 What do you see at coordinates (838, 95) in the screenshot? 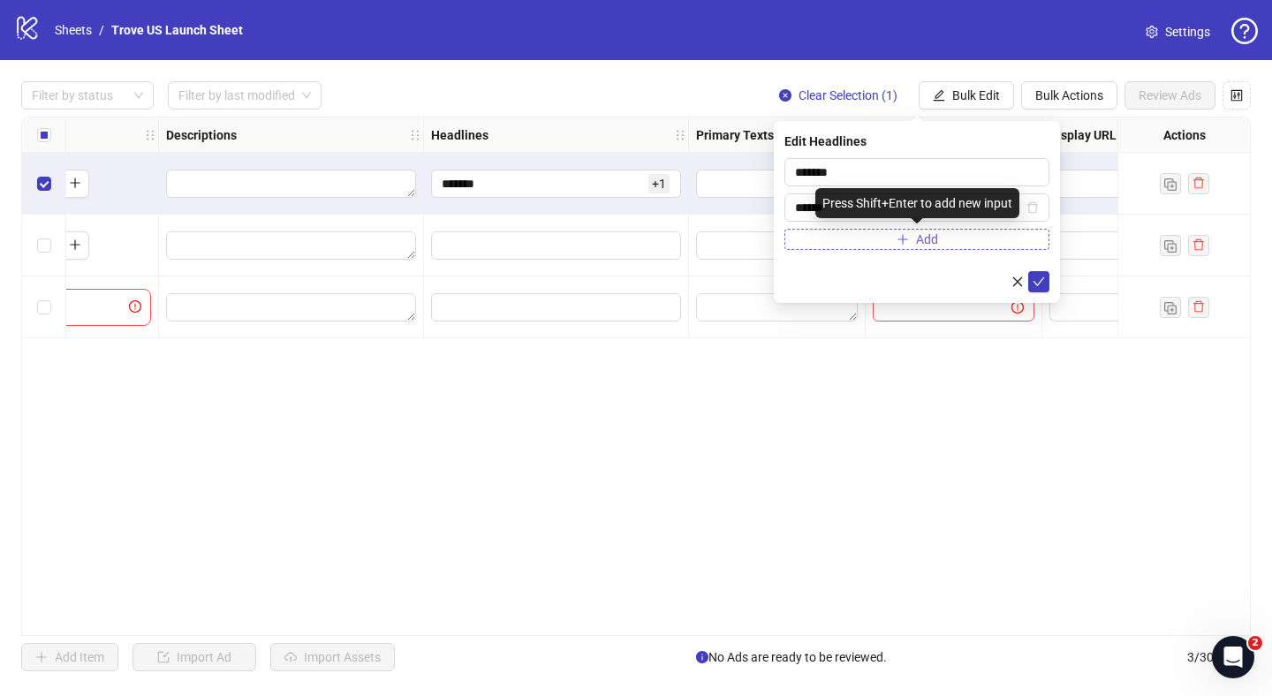
I see `button: Clear Selection (1)` at bounding box center [838, 95].